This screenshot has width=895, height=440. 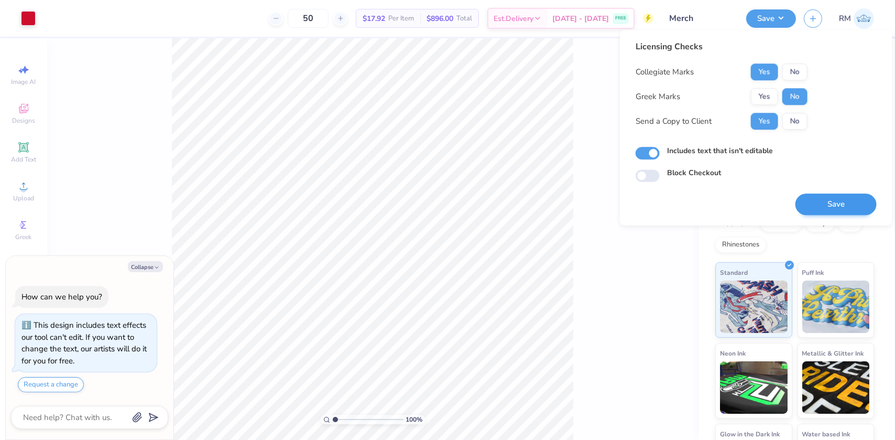 What do you see at coordinates (664, 72) in the screenshot?
I see `div: Collegiate Marks` at bounding box center [664, 72].